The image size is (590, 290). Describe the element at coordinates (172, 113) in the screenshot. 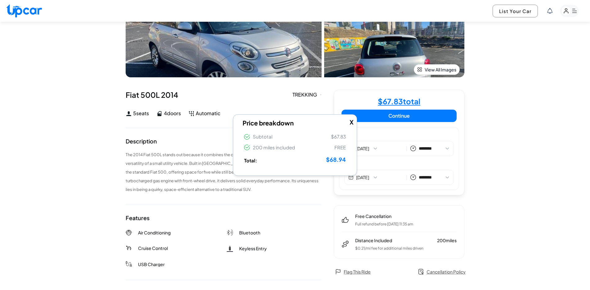

I see `span: 4 doors` at that location.